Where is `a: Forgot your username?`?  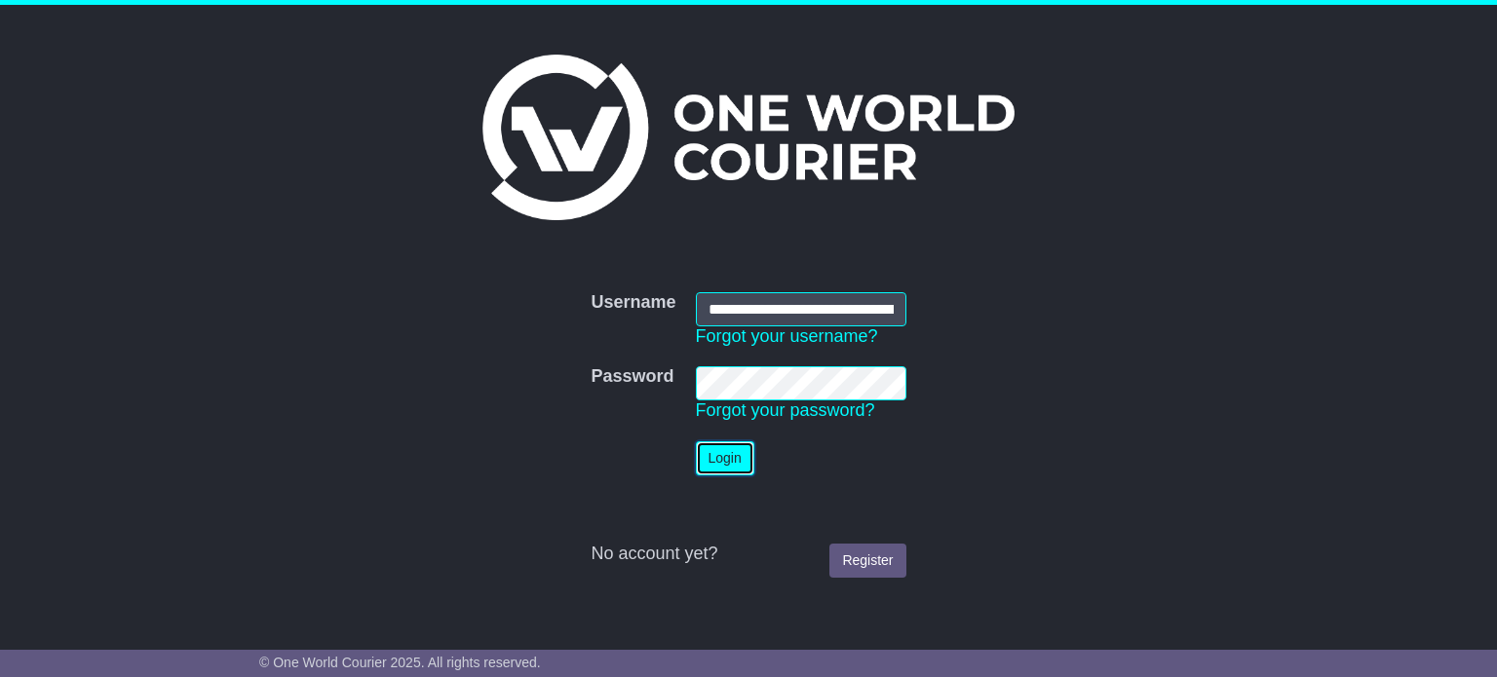 a: Forgot your username? is located at coordinates (786, 336).